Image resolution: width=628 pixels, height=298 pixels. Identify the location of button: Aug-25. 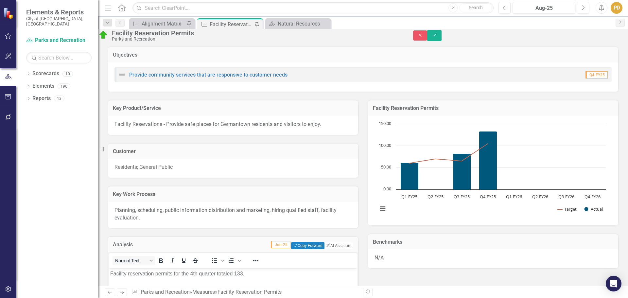
(544, 8).